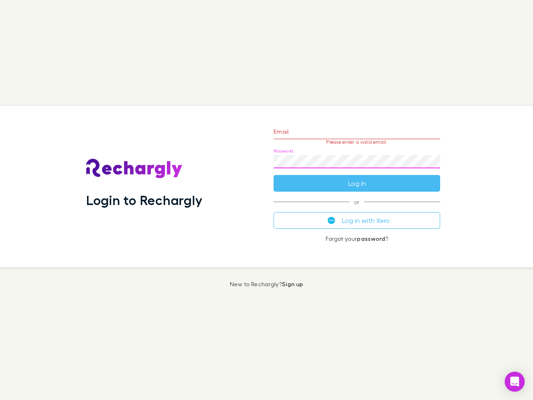 The image size is (533, 400). I want to click on a: Sign up, so click(293, 284).